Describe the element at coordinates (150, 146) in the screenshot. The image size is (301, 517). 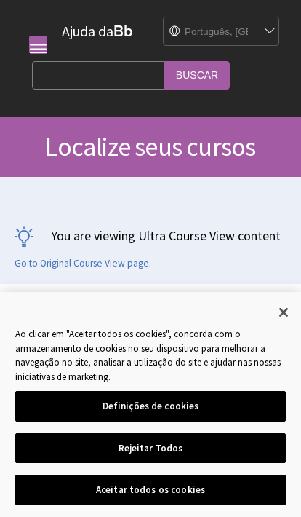
I see `span: Localize seus cursos` at that location.